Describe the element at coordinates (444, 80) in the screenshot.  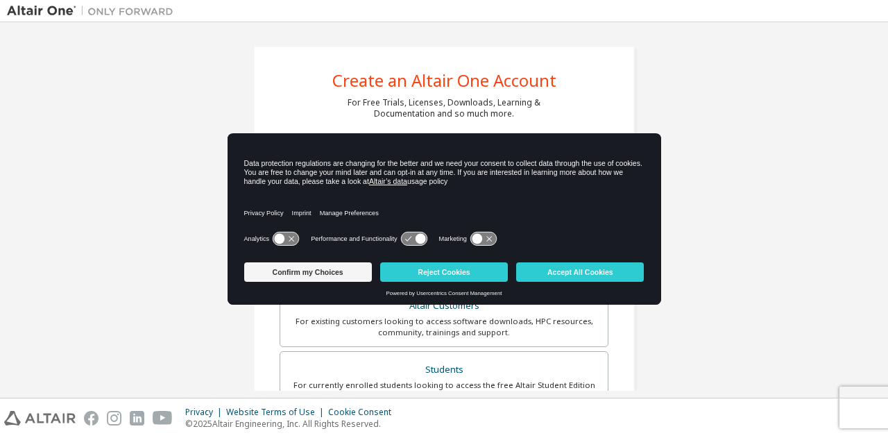
I see `div: Create an Altair One Account` at that location.